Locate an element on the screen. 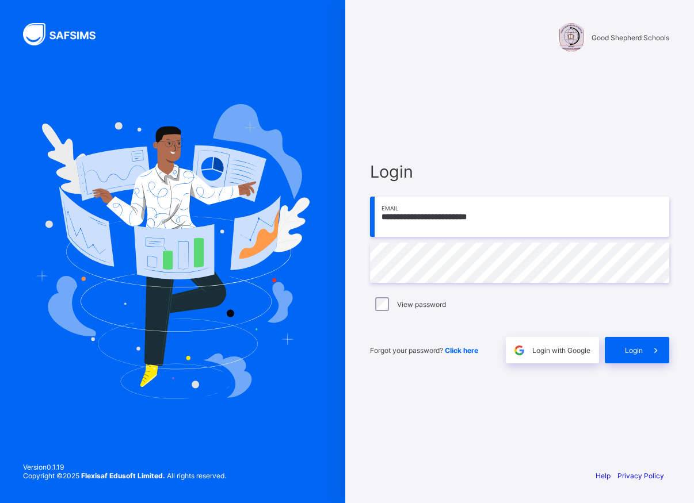  span: Version 0.1.19 is located at coordinates (124, 467).